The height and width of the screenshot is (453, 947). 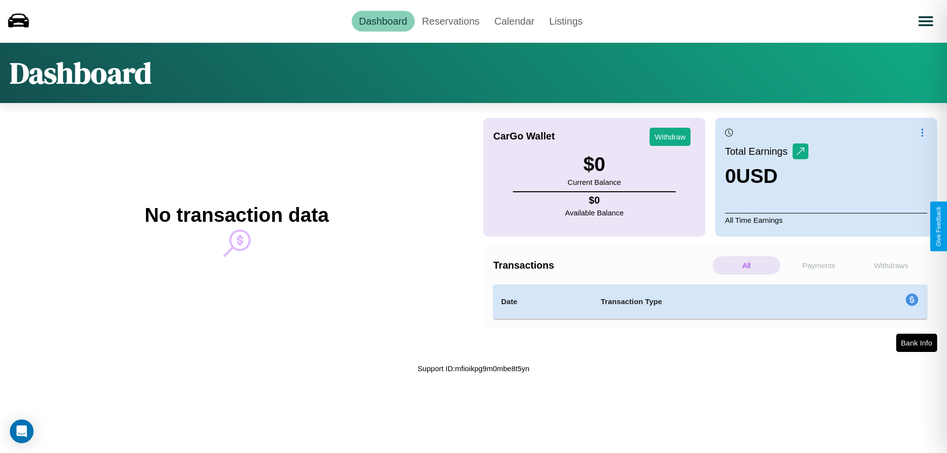 I want to click on h4: CarGo Wallet, so click(x=524, y=136).